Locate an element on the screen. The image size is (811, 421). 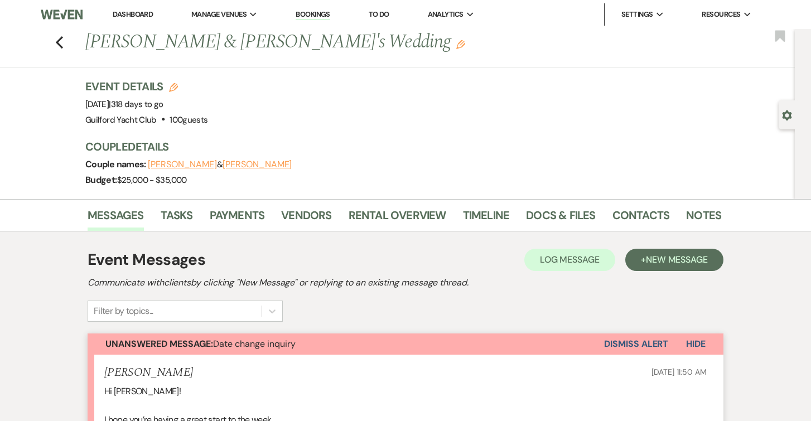
span: New Message is located at coordinates (676, 259).